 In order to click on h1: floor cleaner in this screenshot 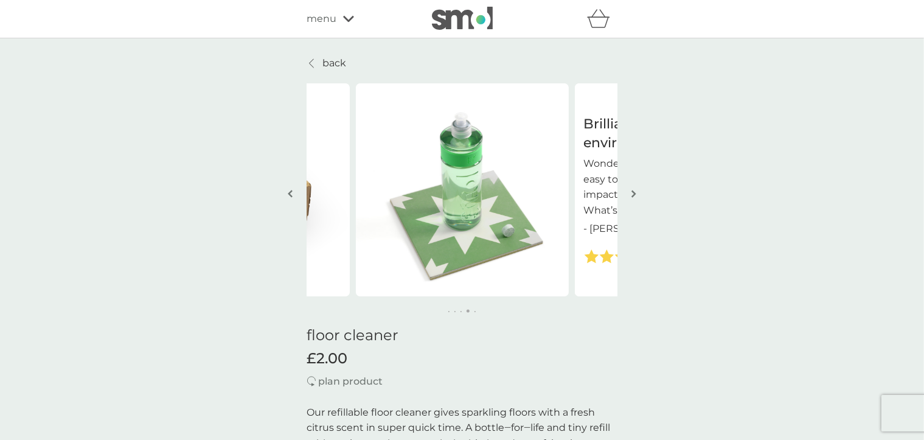, I will do `click(462, 335)`.